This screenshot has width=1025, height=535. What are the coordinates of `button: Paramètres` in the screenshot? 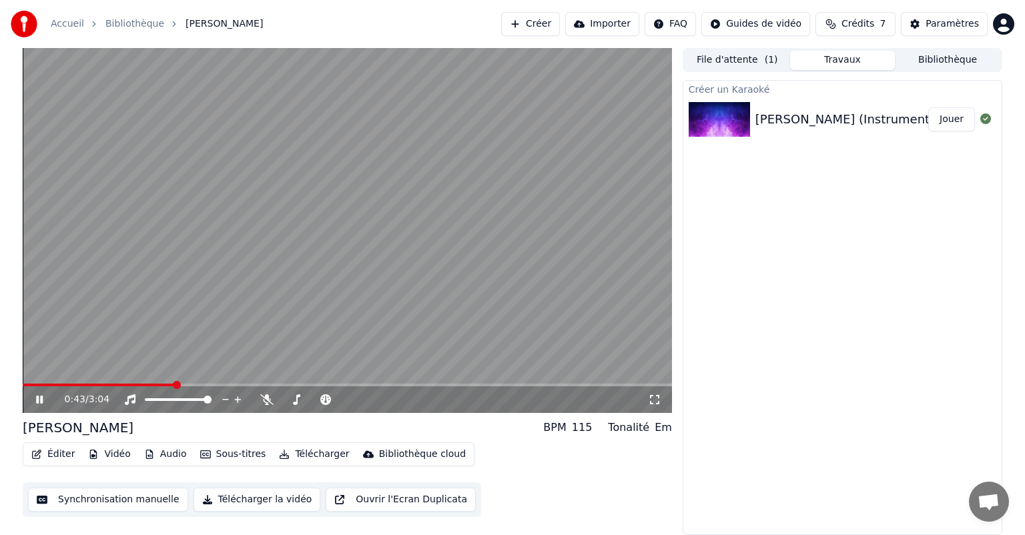 It's located at (944, 24).